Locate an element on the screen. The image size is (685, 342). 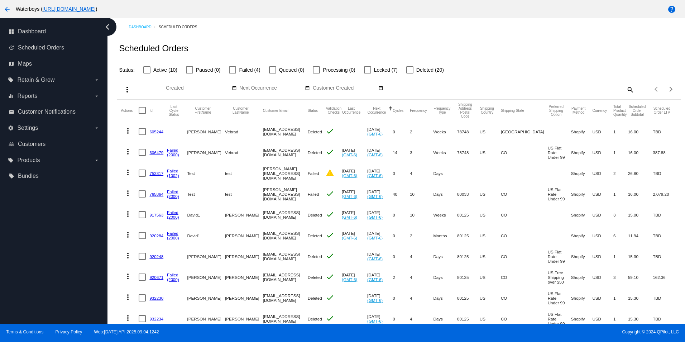
input: Next Occurrence is located at coordinates (272, 88).